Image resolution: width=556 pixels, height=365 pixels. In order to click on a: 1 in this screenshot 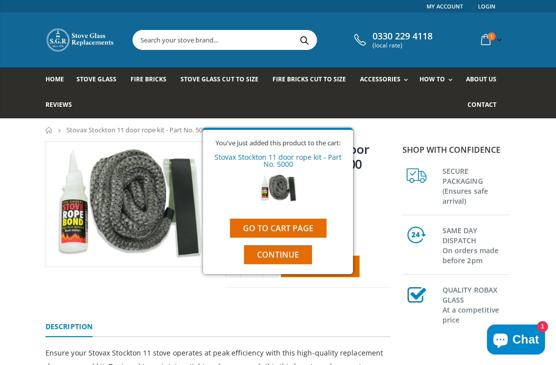, I will do `click(490, 39)`.